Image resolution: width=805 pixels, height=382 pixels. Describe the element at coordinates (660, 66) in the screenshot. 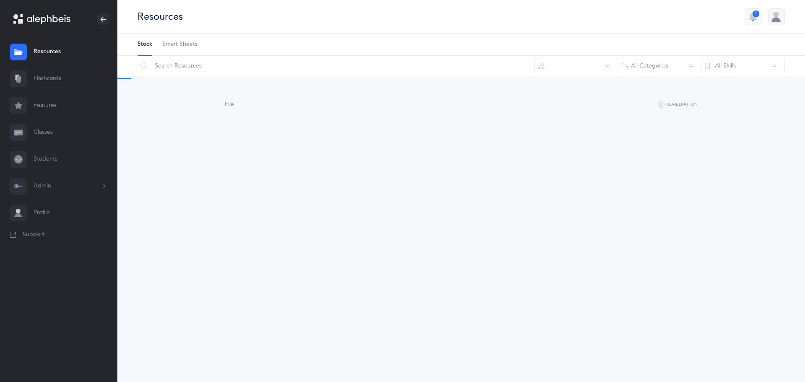

I see `button: All Categories` at that location.